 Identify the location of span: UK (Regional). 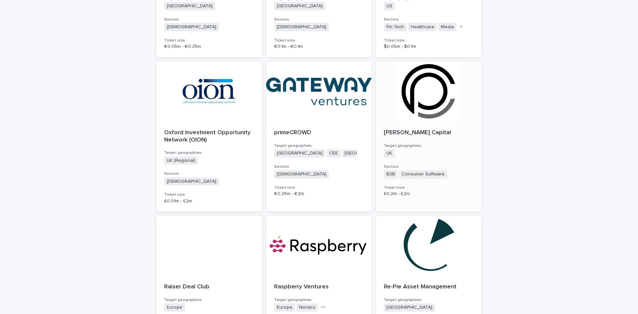
(181, 161).